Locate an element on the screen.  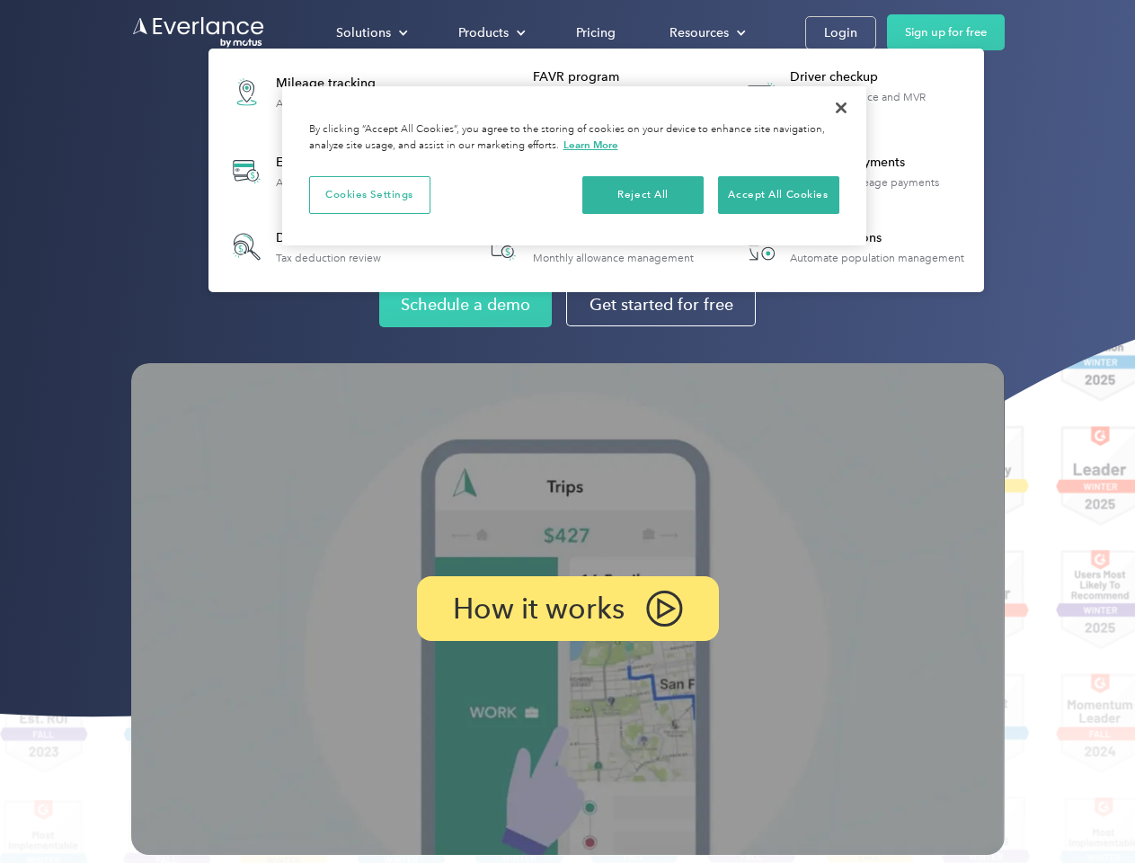
nav: Products is located at coordinates (596, 170).